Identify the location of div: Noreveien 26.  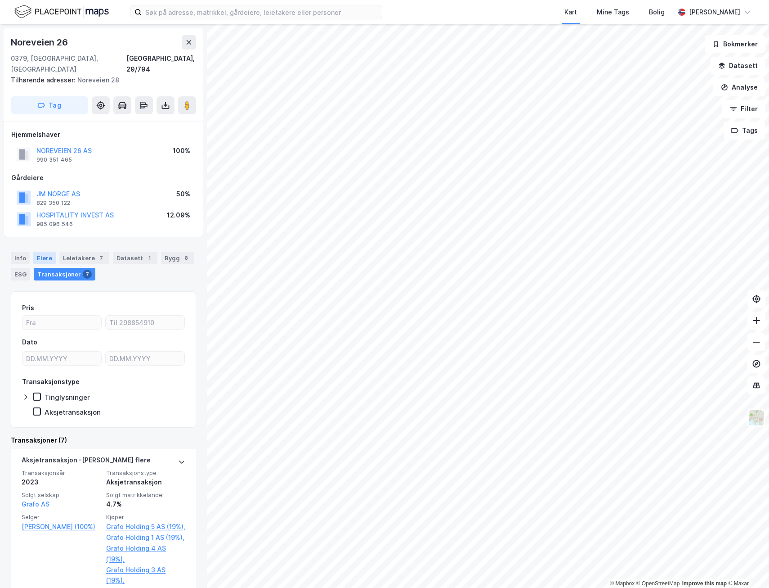
(40, 42).